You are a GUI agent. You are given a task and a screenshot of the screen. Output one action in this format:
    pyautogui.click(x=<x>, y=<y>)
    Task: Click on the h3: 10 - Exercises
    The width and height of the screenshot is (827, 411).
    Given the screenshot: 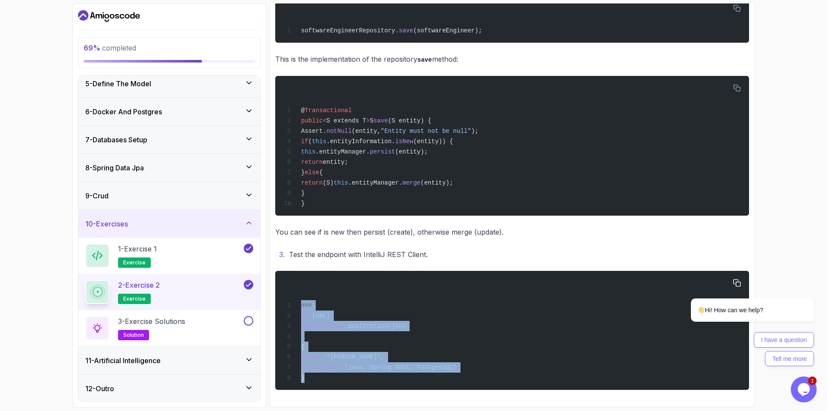 What is the action you would take?
    pyautogui.click(x=106, y=224)
    